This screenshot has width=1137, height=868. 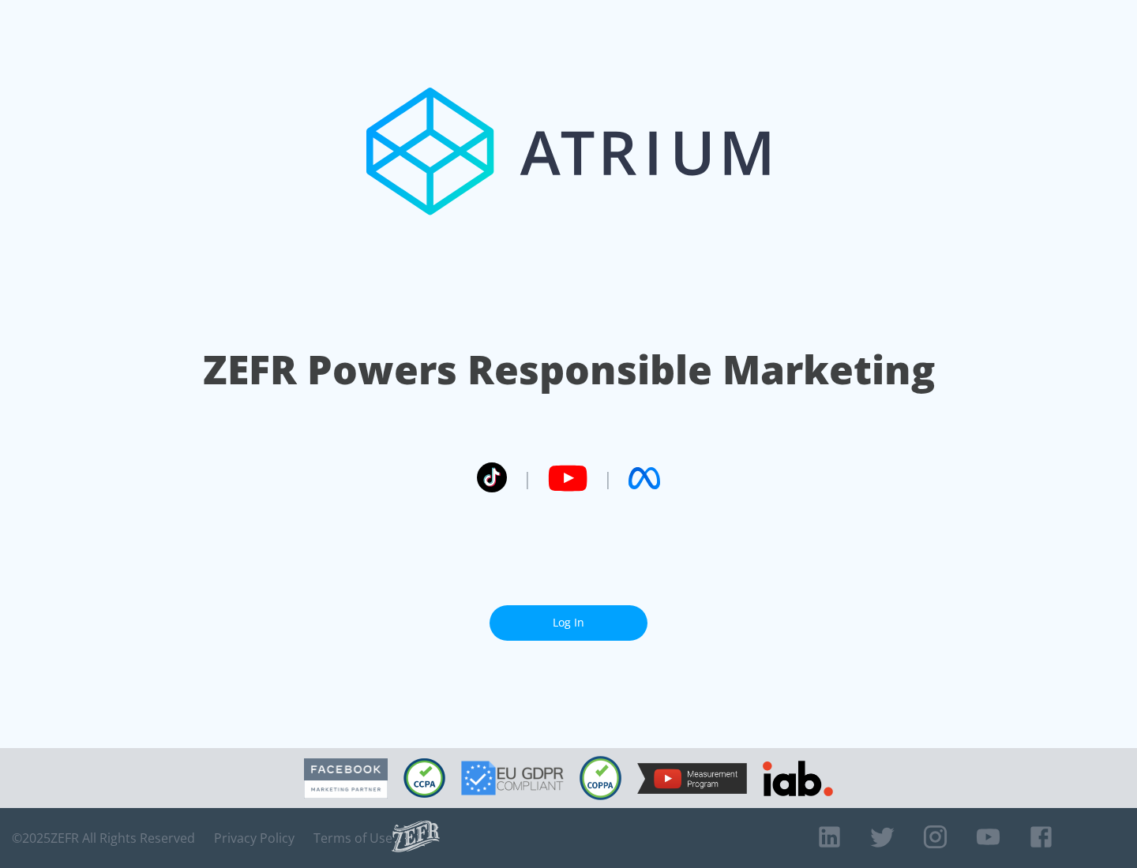 What do you see at coordinates (691, 778) in the screenshot?
I see `img: YouTube Measurement Program` at bounding box center [691, 778].